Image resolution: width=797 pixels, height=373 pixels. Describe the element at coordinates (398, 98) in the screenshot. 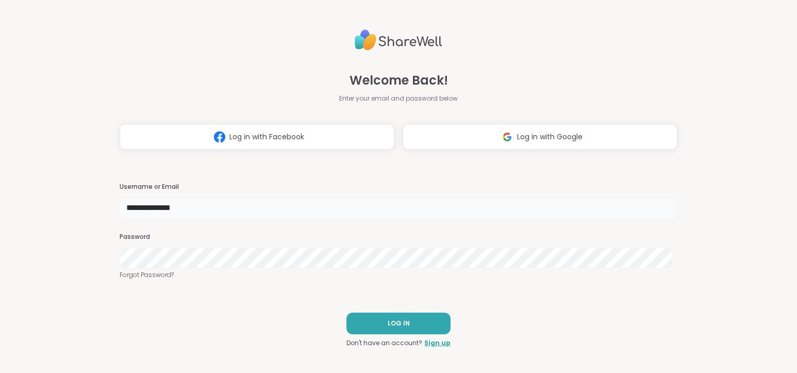

I see `span: Enter your email and password below` at that location.